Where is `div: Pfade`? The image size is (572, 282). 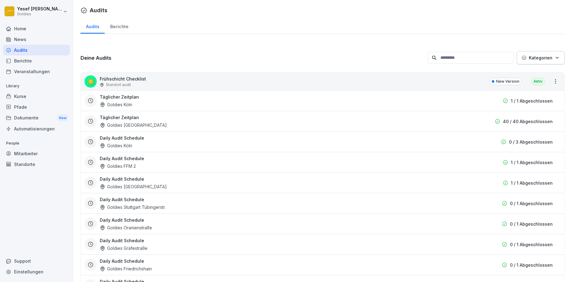 div: Pfade is located at coordinates (36, 107).